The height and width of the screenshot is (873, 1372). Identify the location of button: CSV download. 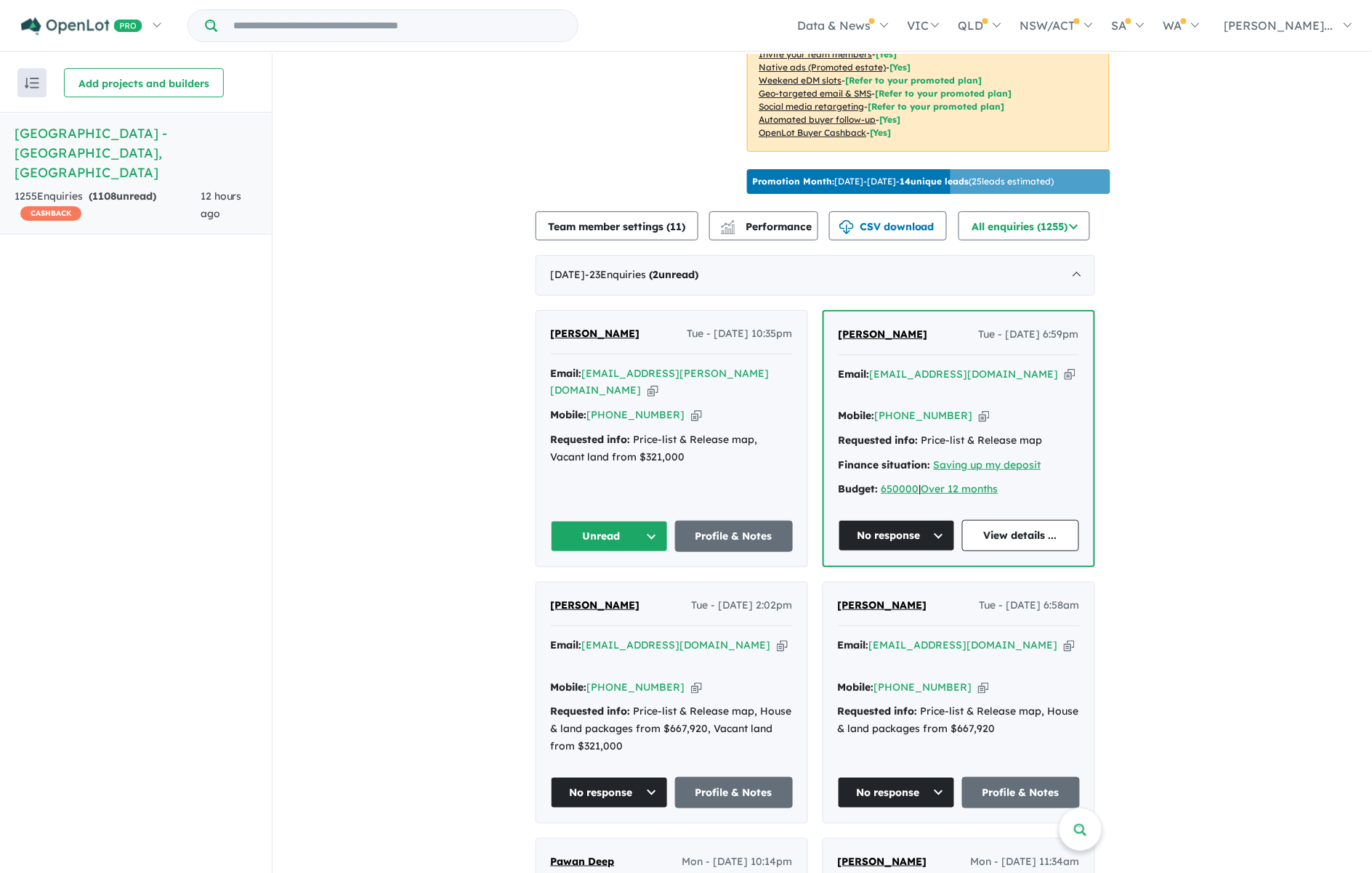
(888, 226).